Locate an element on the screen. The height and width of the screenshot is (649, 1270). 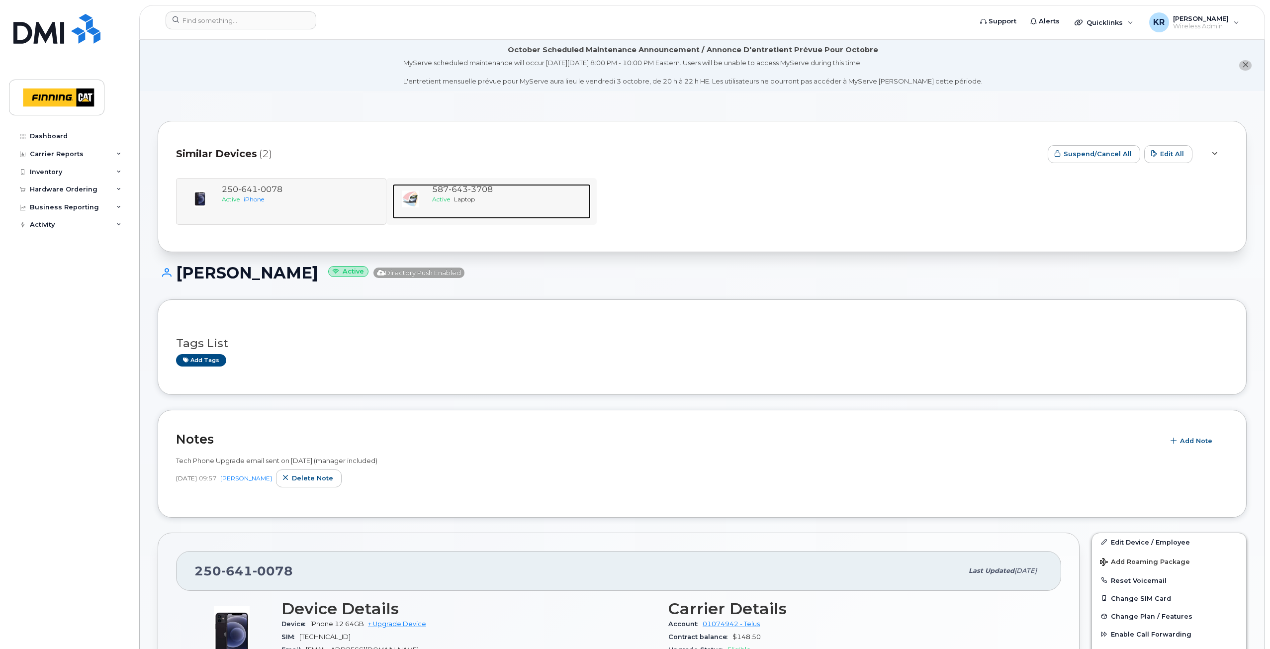
span: Delete note is located at coordinates (312, 478).